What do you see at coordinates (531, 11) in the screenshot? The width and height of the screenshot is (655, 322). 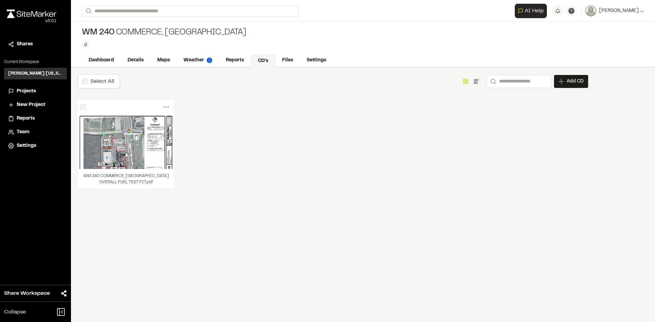 I see `button: Open AI Assistant` at bounding box center [531, 11].